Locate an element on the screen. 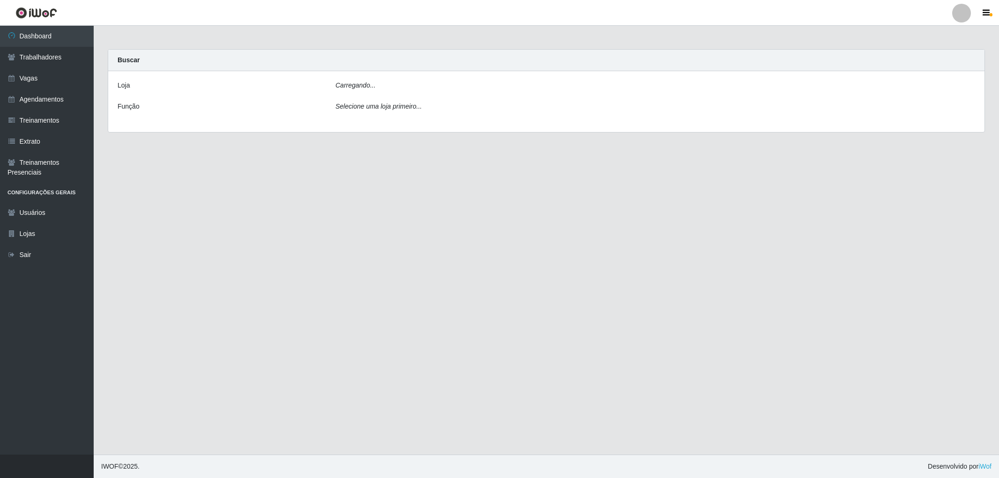 The height and width of the screenshot is (478, 999). i: Selecione uma loja primeiro... is located at coordinates (379, 106).